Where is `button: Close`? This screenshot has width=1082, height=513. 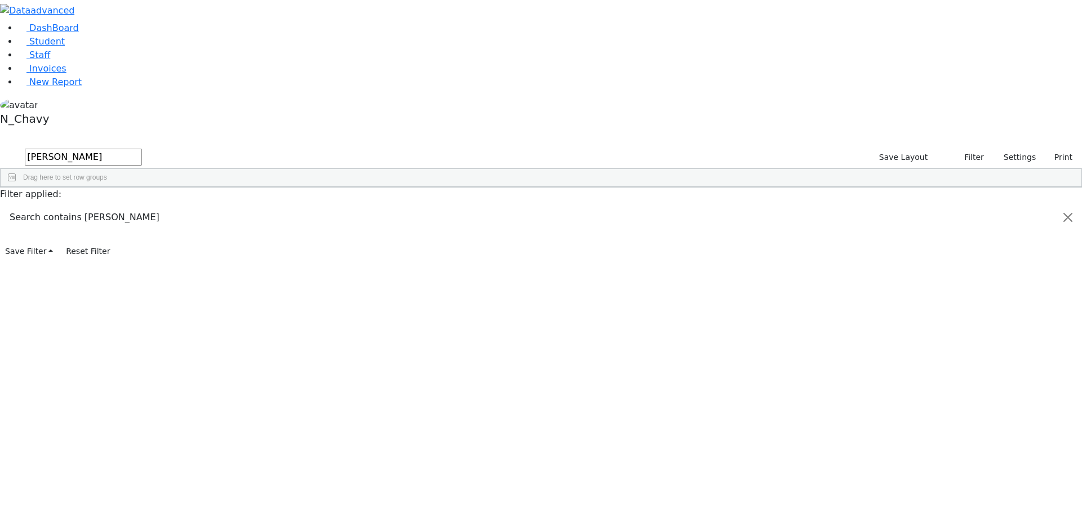
button: Close is located at coordinates (1068, 217).